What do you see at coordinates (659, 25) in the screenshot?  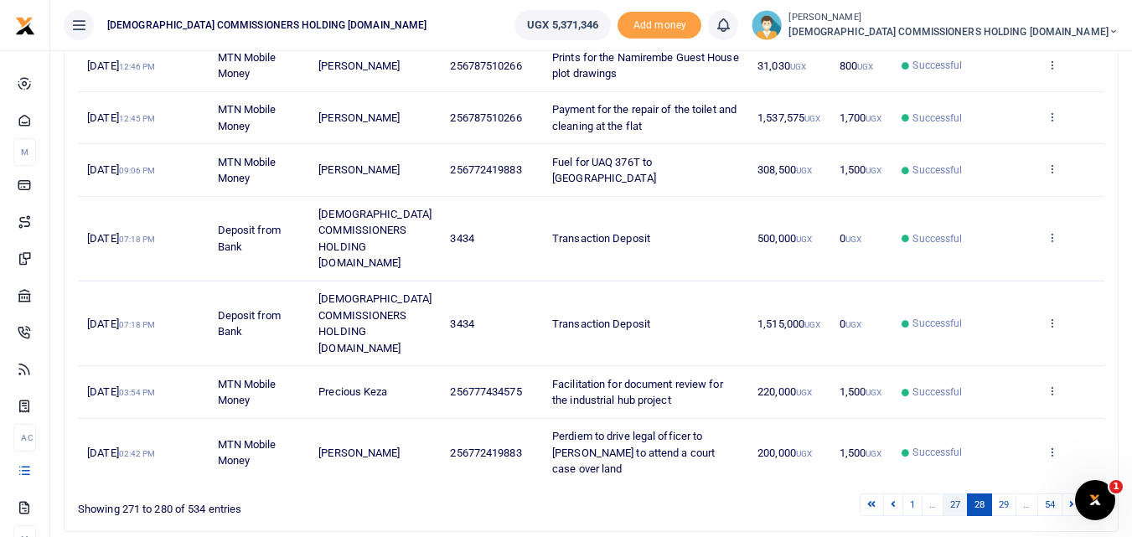 I see `li: Toup your wallet` at bounding box center [659, 25].